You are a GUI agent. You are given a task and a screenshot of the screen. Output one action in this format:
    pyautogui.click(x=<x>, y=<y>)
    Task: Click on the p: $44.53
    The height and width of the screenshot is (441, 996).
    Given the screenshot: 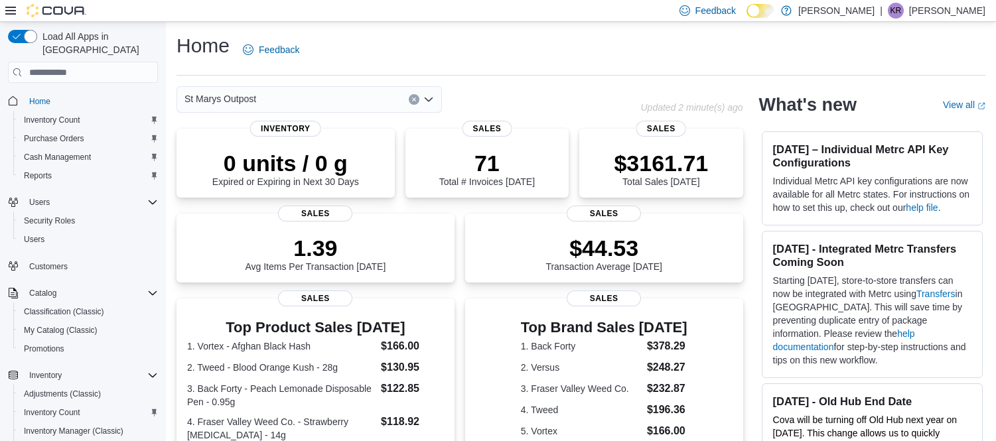 What is the action you would take?
    pyautogui.click(x=604, y=248)
    